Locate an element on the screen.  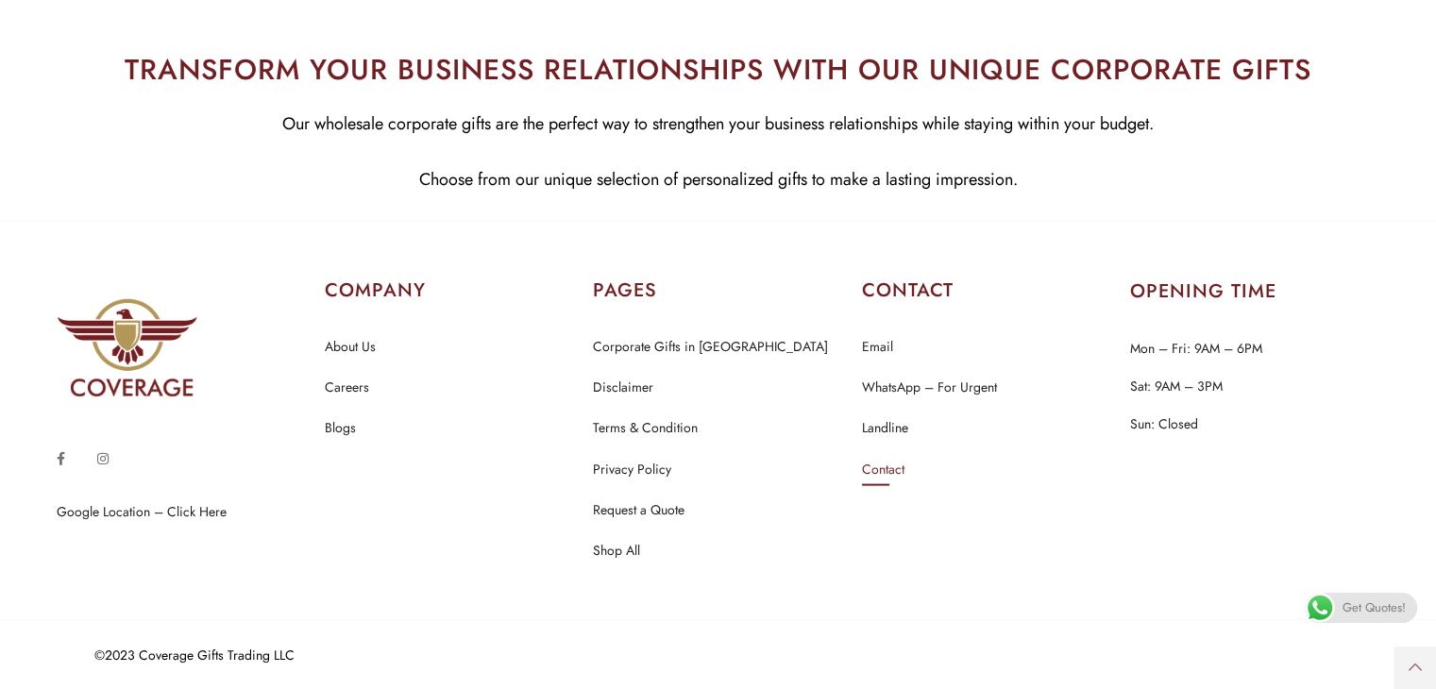
h2: COMPANY is located at coordinates (449, 291).